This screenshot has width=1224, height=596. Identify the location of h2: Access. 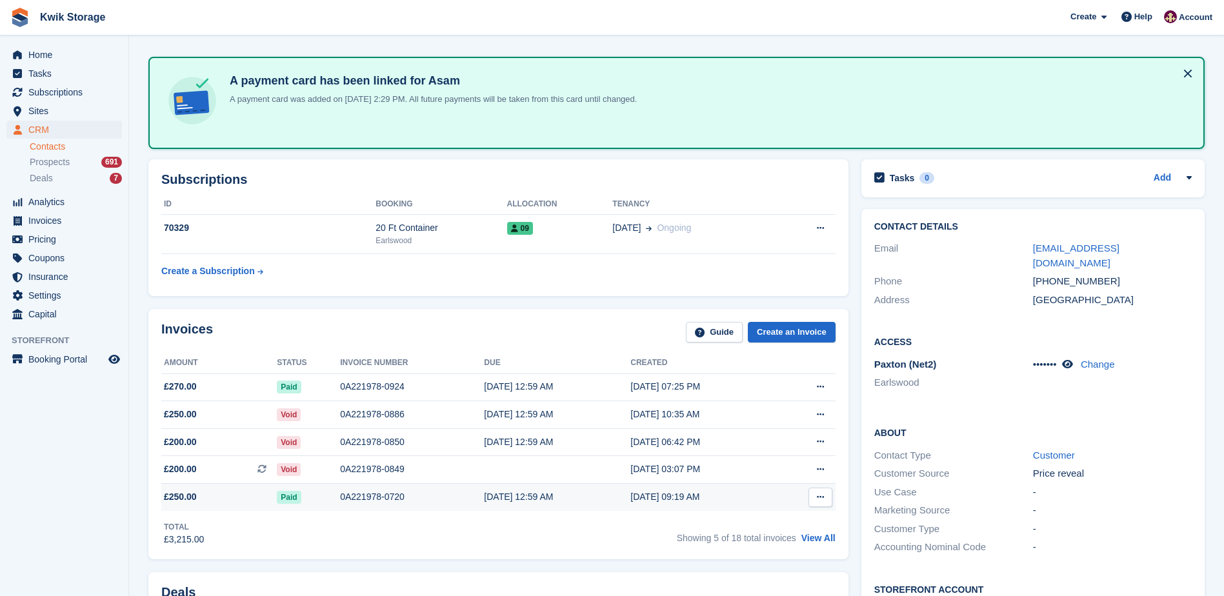
(1033, 341).